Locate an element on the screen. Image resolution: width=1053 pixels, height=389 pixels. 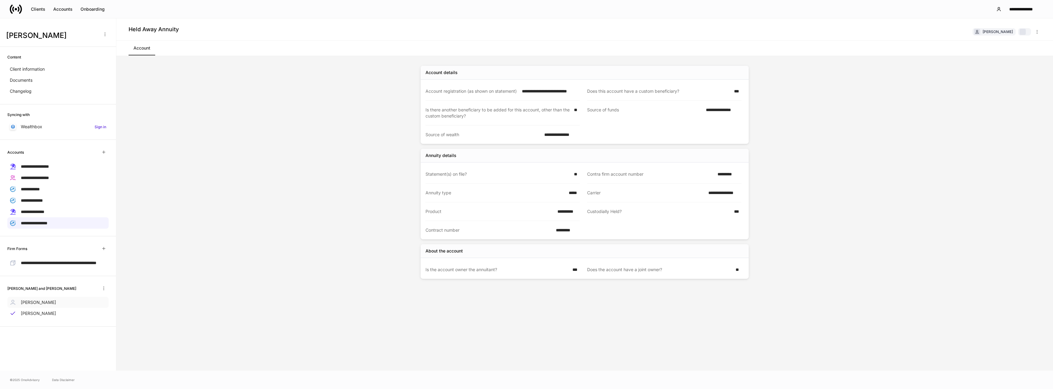
a: Data Disclaimer is located at coordinates (63, 380).